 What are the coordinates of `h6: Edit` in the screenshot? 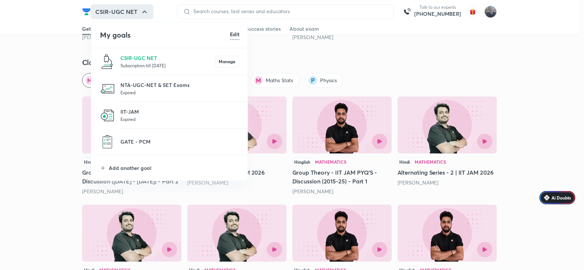 It's located at (235, 34).